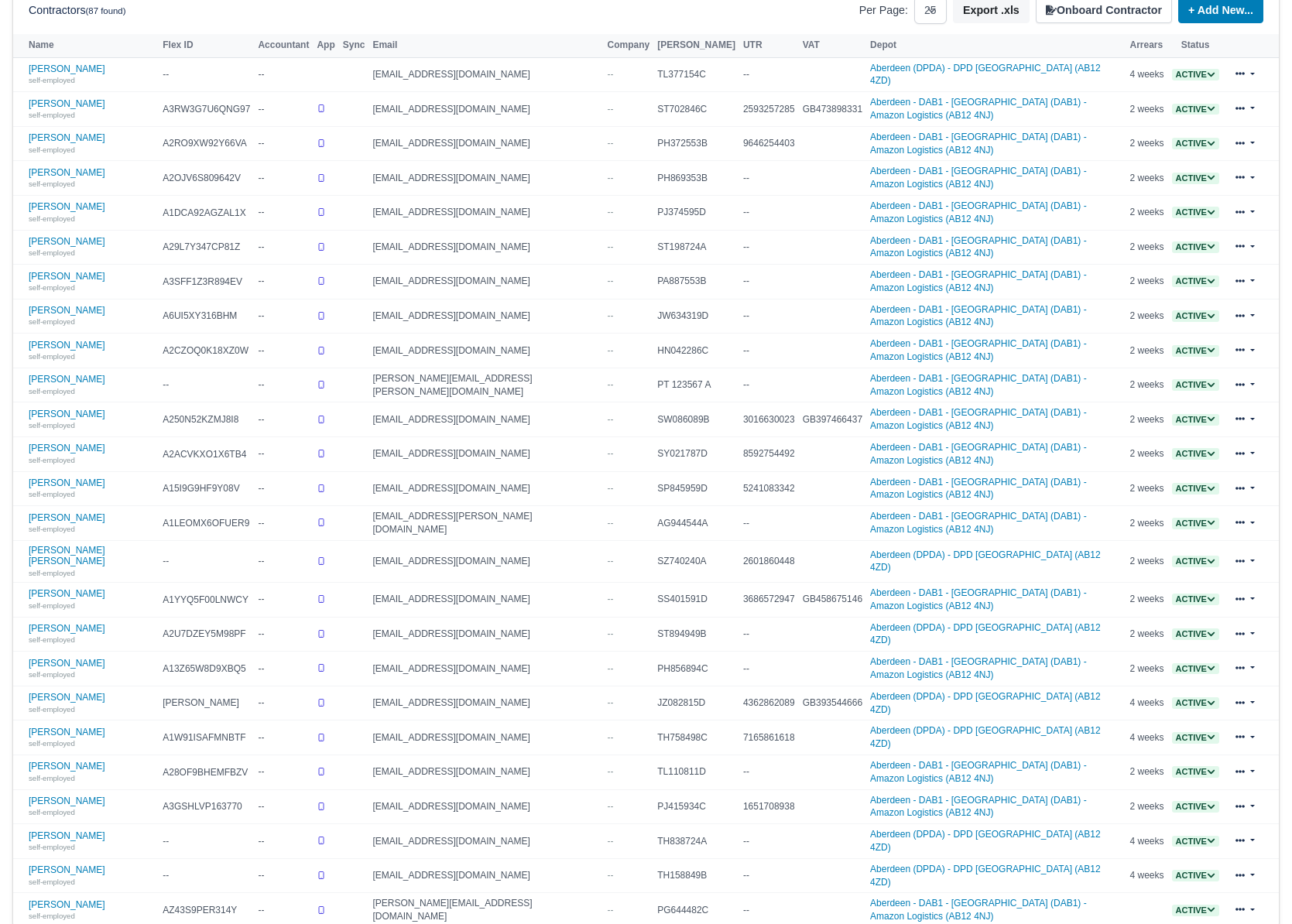 Image resolution: width=1292 pixels, height=924 pixels. Describe the element at coordinates (106, 11) in the screenshot. I see `small: (87 found)` at that location.